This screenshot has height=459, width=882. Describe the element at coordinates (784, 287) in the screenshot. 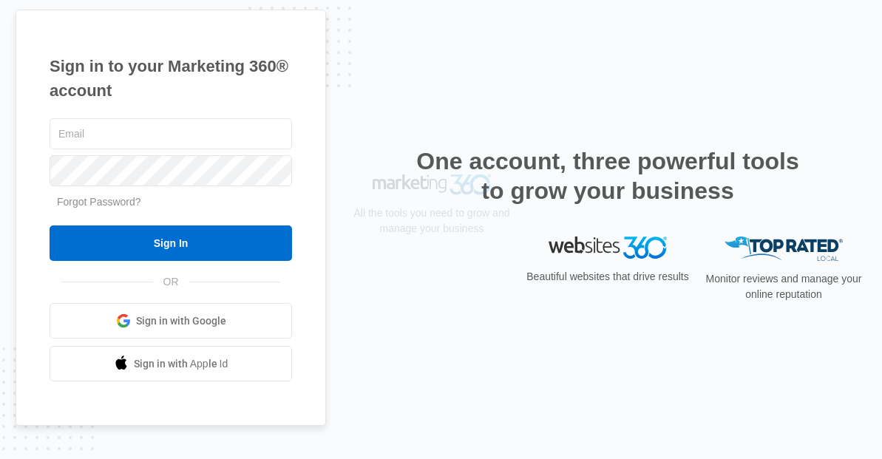

I see `p: Monitor reviews and manage your online reputation` at that location.